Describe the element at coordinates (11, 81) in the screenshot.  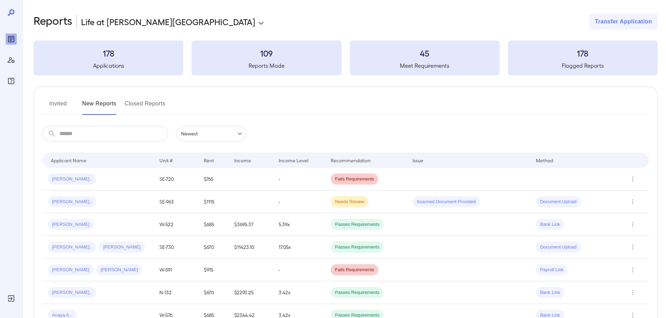
I see `div: FAQ` at that location.